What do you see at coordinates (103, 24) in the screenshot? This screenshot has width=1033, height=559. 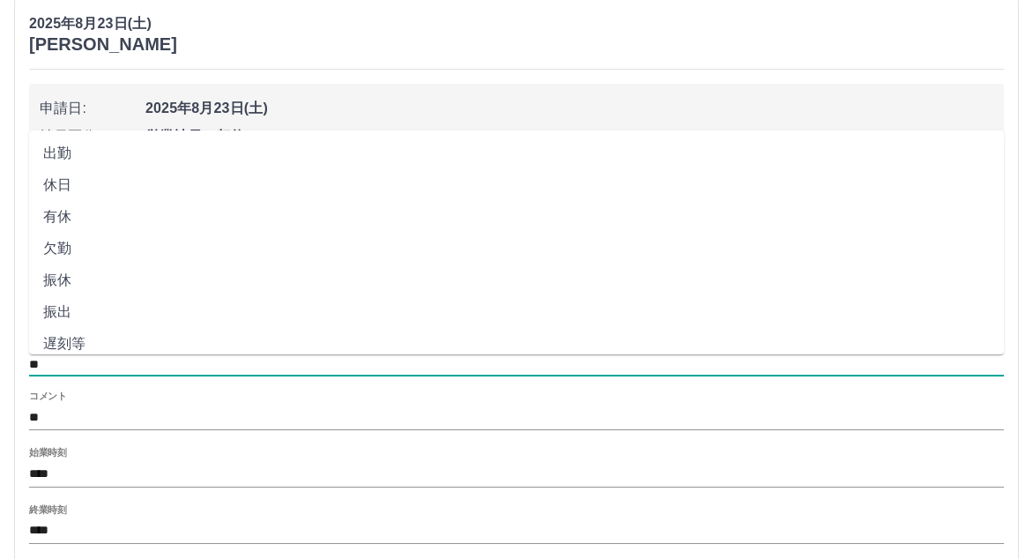 I see `p: 2025年8月23日(土)` at bounding box center [103, 24].